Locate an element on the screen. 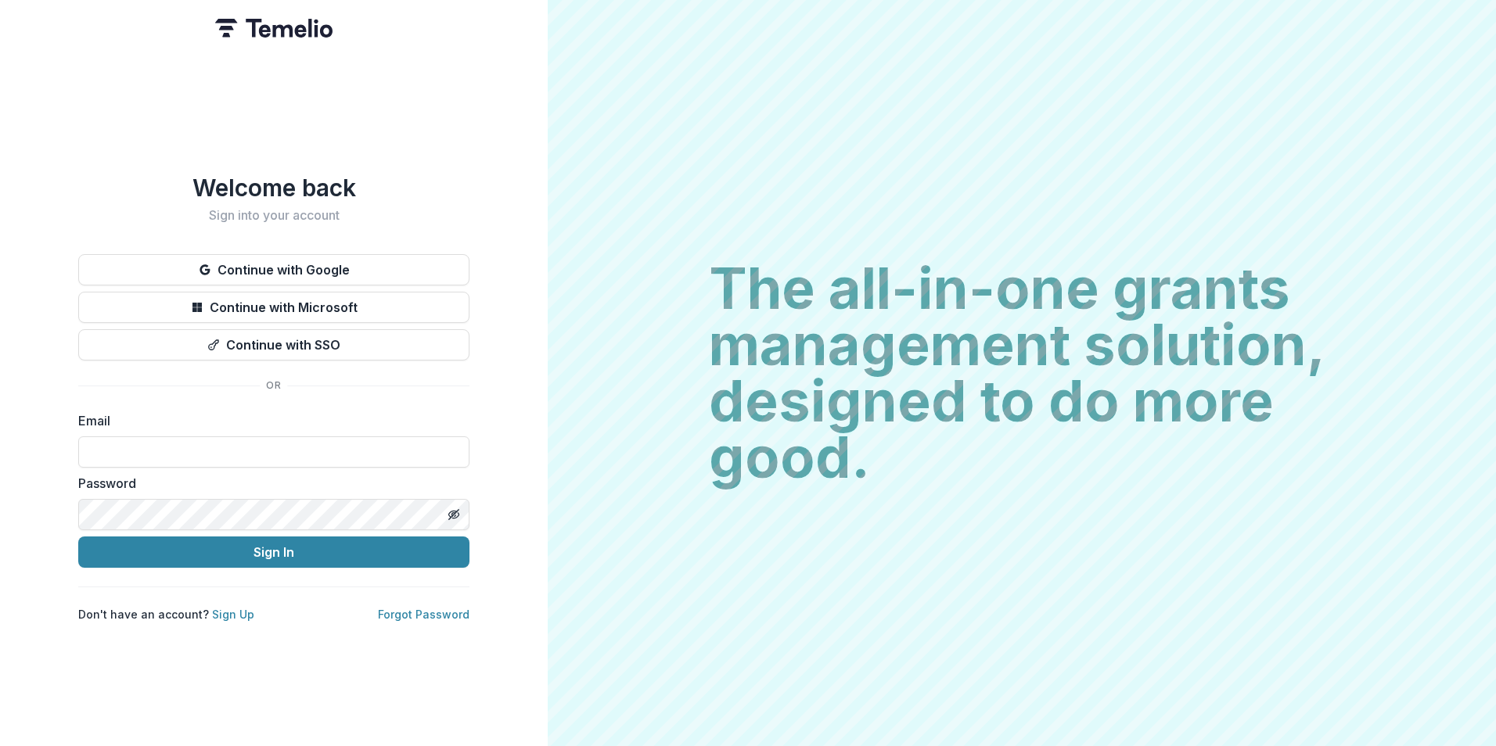 The height and width of the screenshot is (746, 1496). img: Temelio is located at coordinates (274, 28).